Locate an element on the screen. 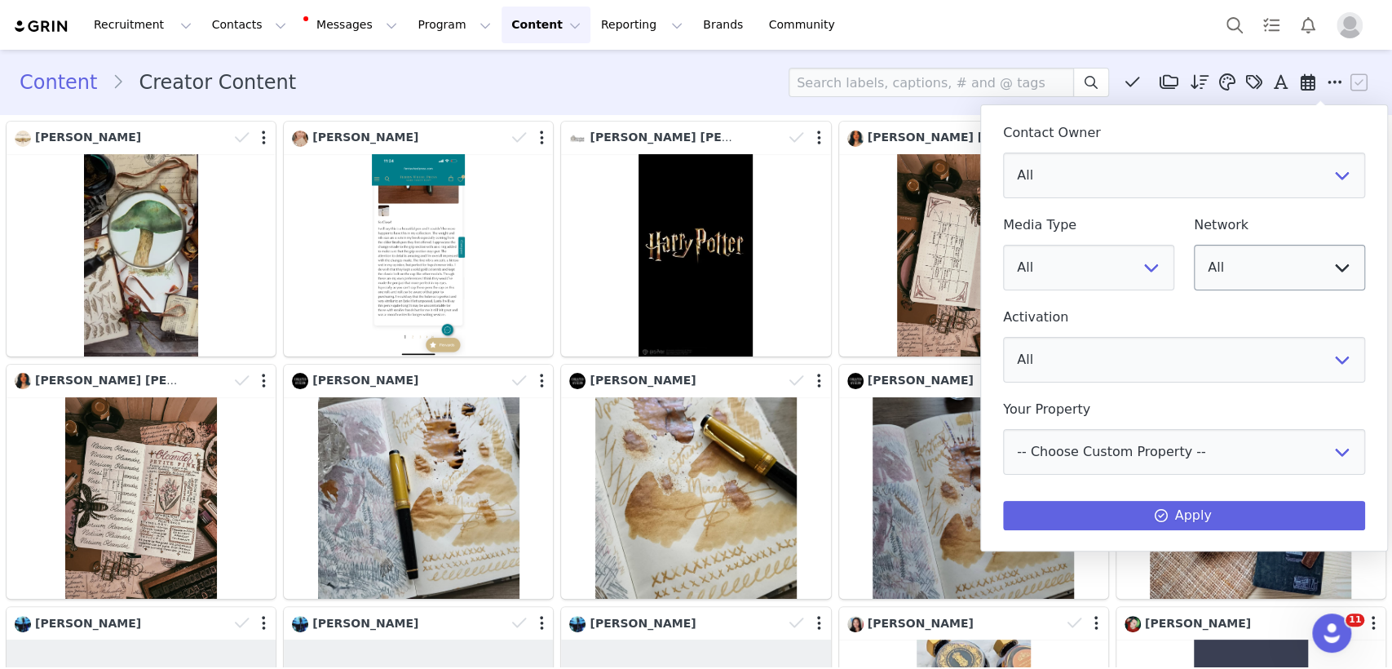 This screenshot has width=1392, height=669. h4: Network is located at coordinates (1280, 225).